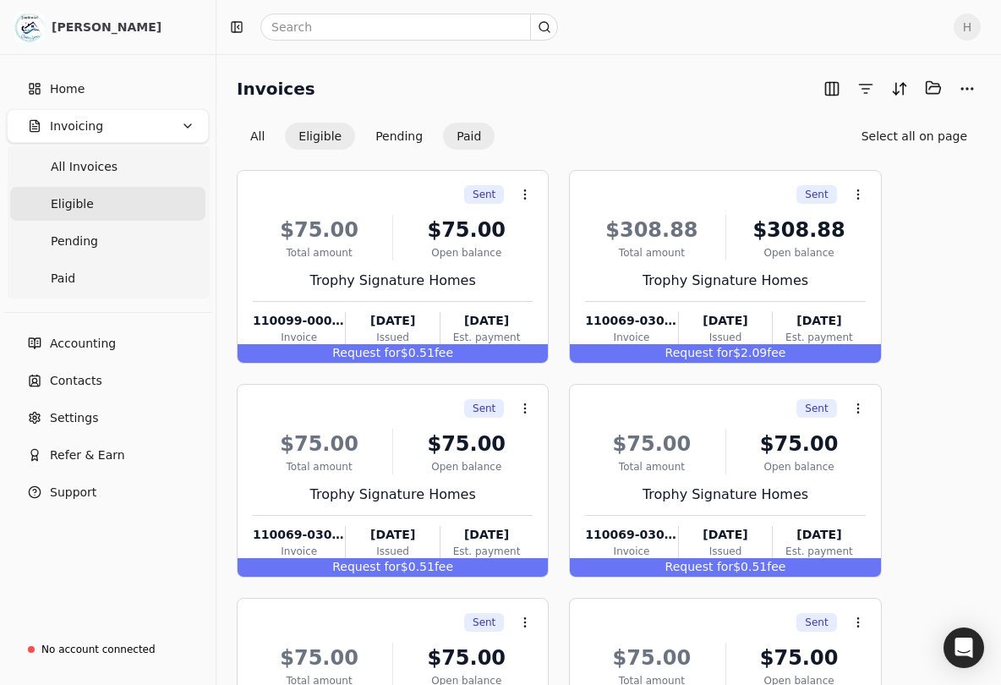 This screenshot has height=685, width=1001. What do you see at coordinates (276, 89) in the screenshot?
I see `h2: Invoices` at bounding box center [276, 89].